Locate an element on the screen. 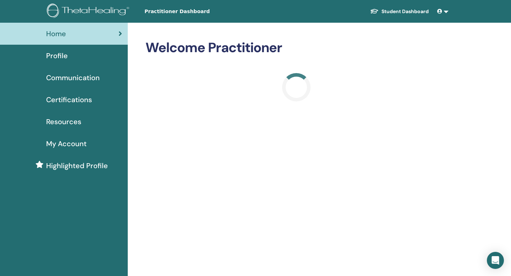  img: graduation-cap-white.svg is located at coordinates (375, 11).